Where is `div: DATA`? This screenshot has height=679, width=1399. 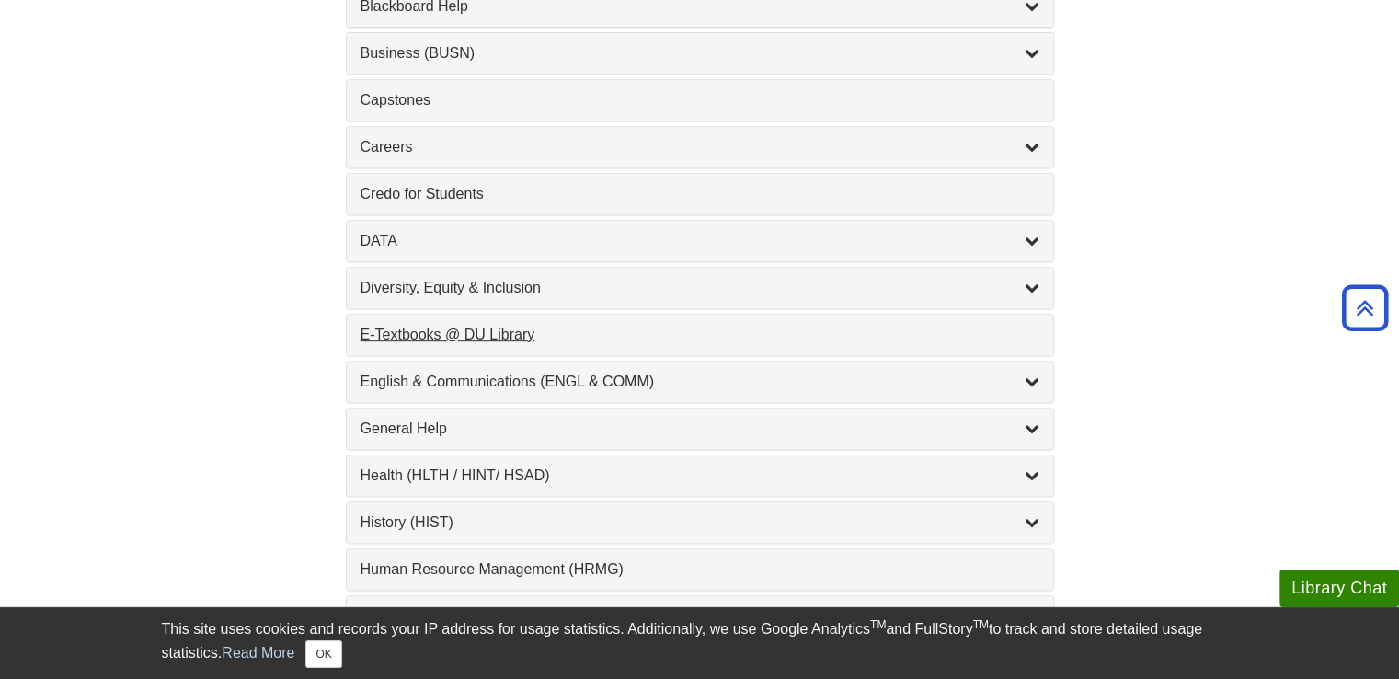
div: DATA is located at coordinates (700, 241).